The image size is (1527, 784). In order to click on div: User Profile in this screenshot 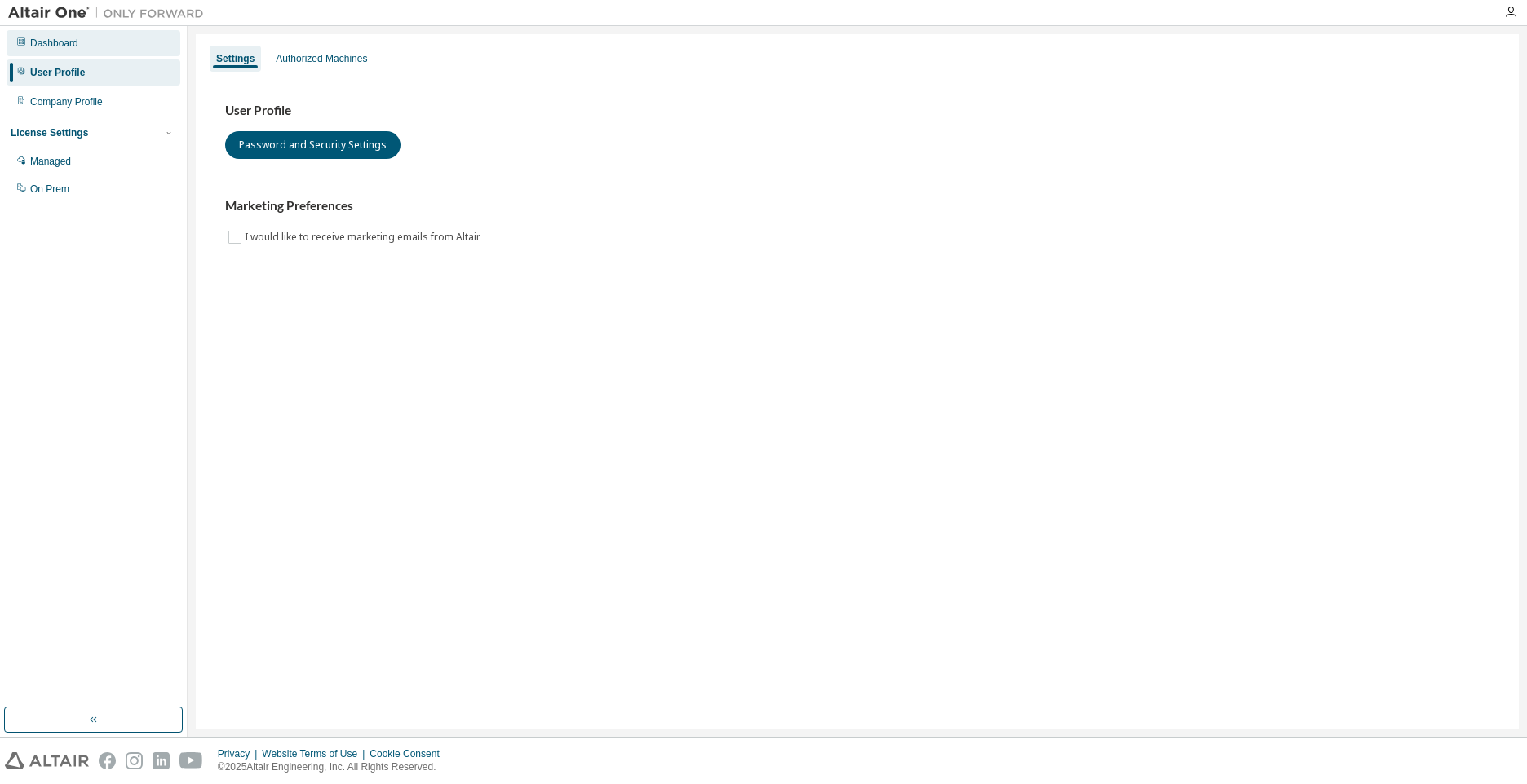, I will do `click(57, 73)`.